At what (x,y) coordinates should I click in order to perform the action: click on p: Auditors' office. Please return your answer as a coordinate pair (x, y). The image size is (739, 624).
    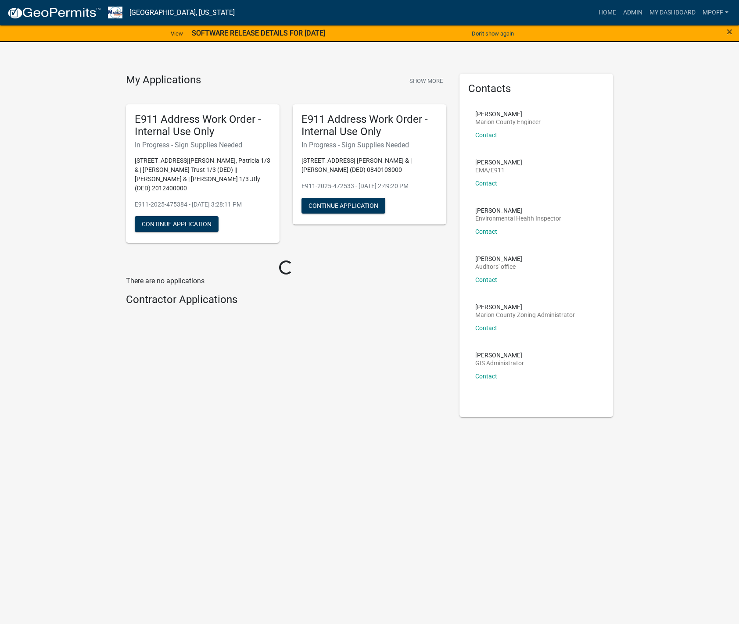
    Looking at the image, I should click on (498, 267).